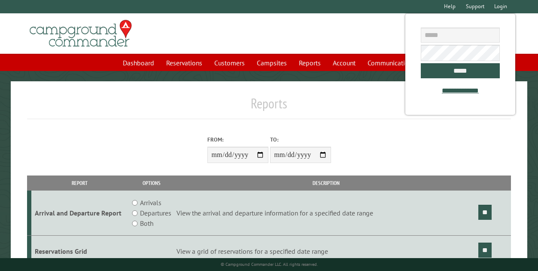  What do you see at coordinates (272, 63) in the screenshot?
I see `a: Campsites` at bounding box center [272, 63].